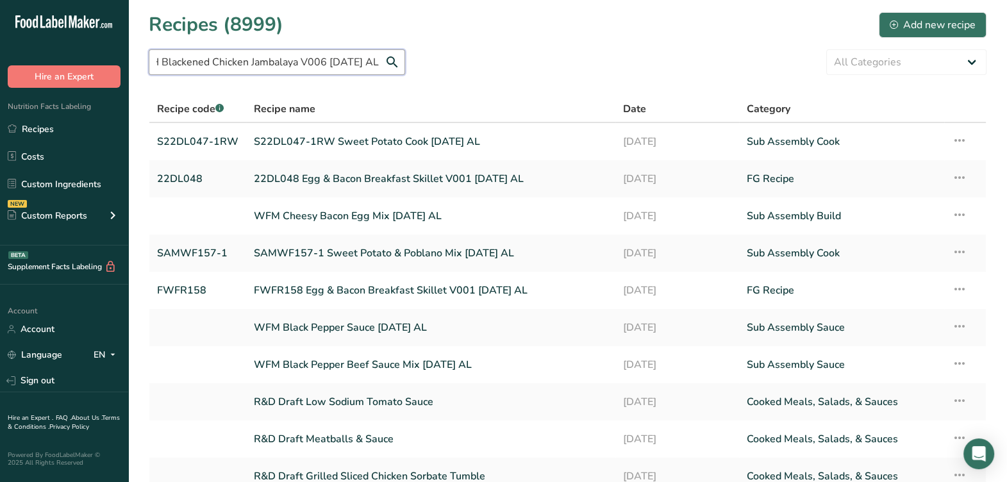 The image size is (1007, 482). Describe the element at coordinates (842, 216) in the screenshot. I see `a: Sub Assembly Build` at that location.